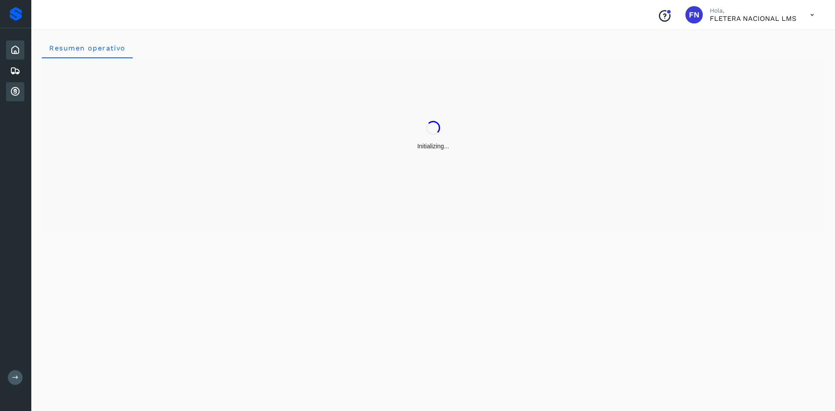  What do you see at coordinates (15, 71) in the screenshot?
I see `div: Embarques` at bounding box center [15, 71].